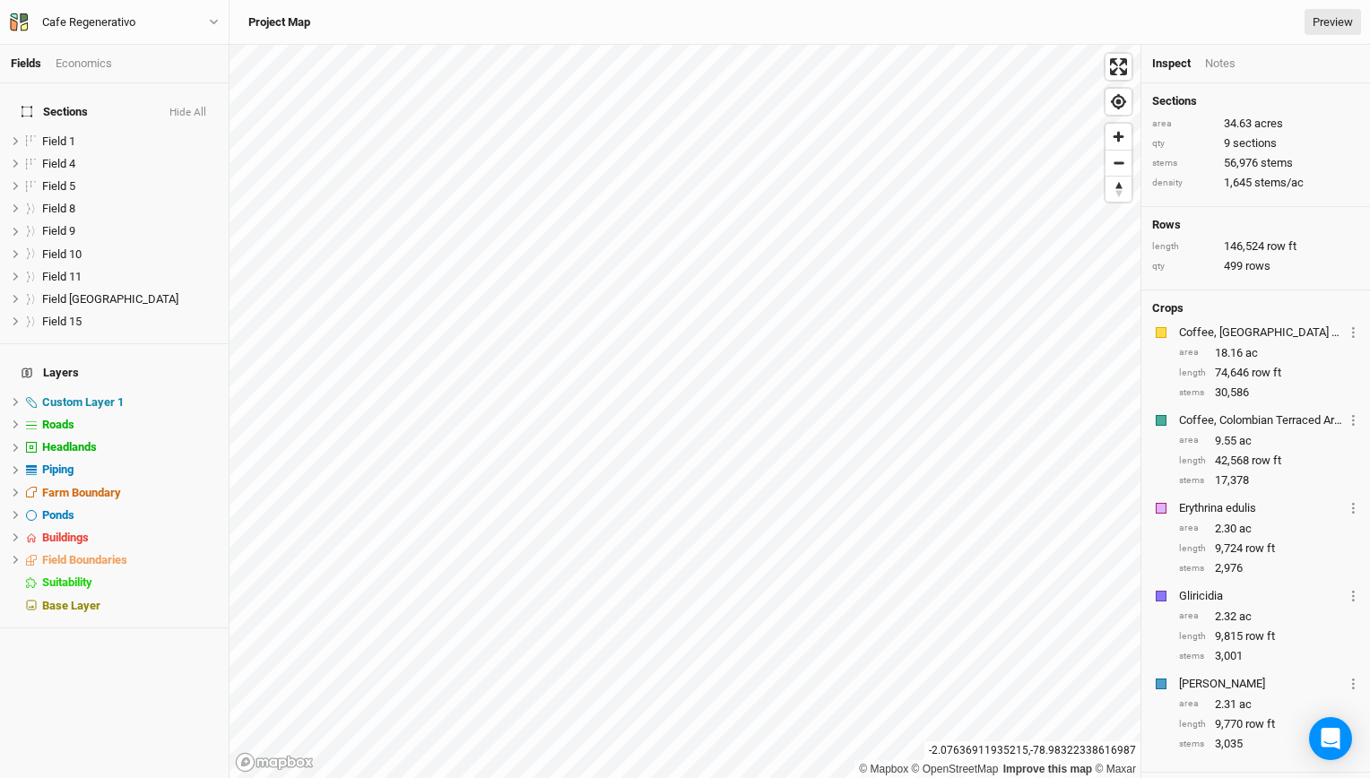 Image resolution: width=1370 pixels, height=778 pixels. I want to click on div: Coffee, Brazil Mechanized Arabica, so click(1261, 333).